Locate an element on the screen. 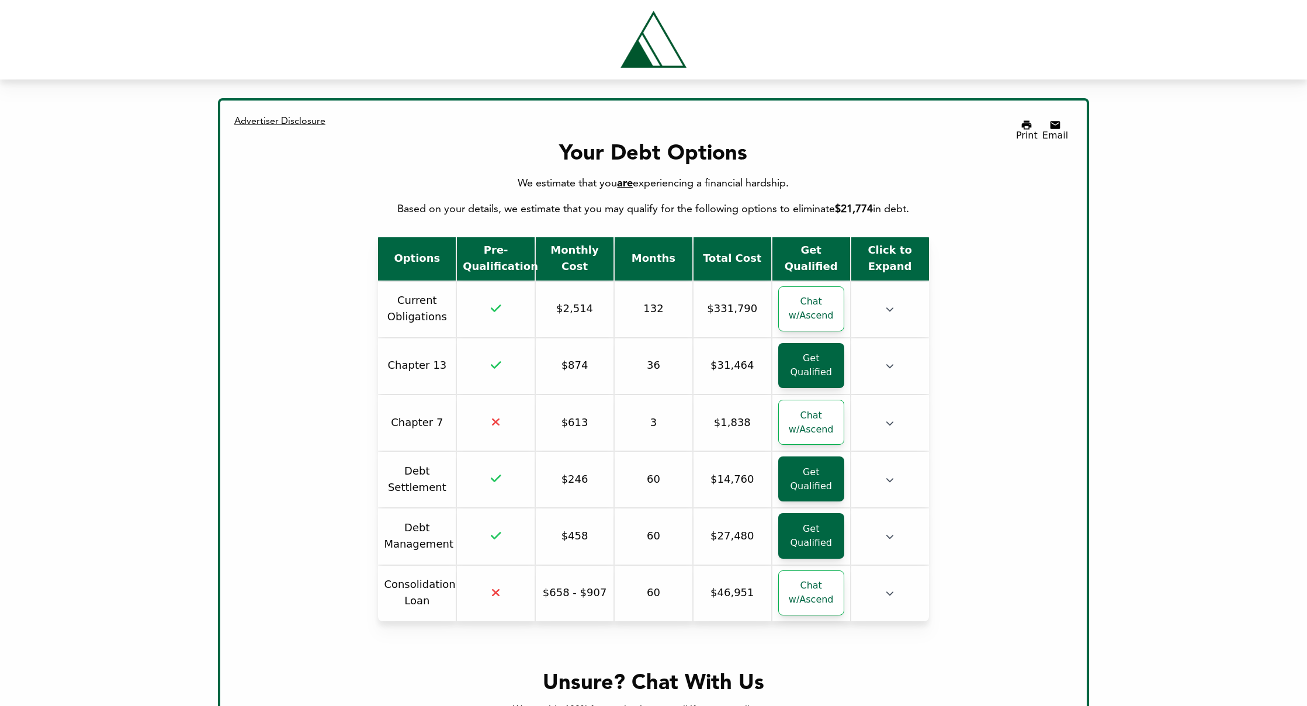 The height and width of the screenshot is (706, 1307). td: $458 is located at coordinates (574, 536).